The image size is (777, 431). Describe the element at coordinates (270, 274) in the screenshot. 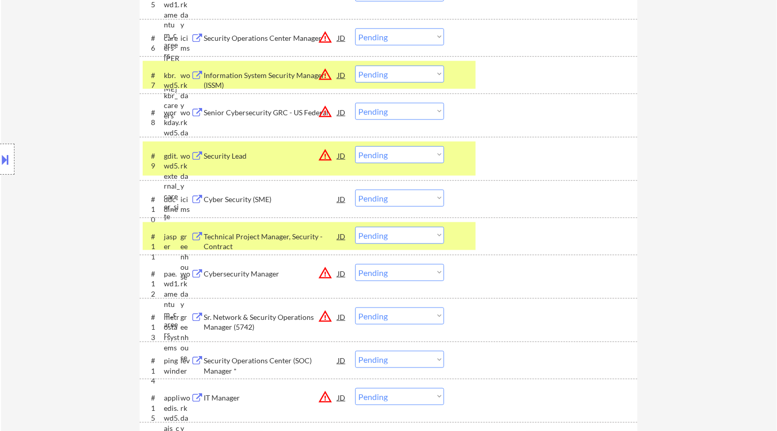

I see `div: Cybersecurity Manager` at that location.